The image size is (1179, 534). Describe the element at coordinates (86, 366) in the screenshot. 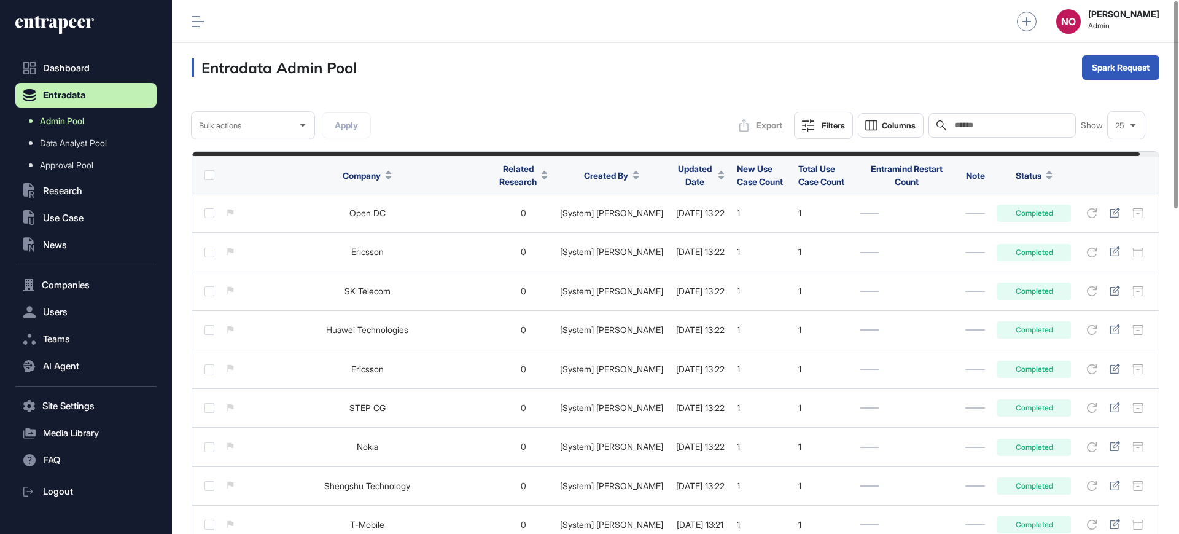

I see `button: AI Agent` at that location.